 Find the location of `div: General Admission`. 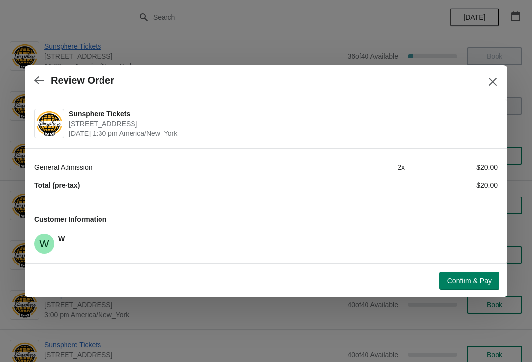

div: General Admission is located at coordinates (173, 167).